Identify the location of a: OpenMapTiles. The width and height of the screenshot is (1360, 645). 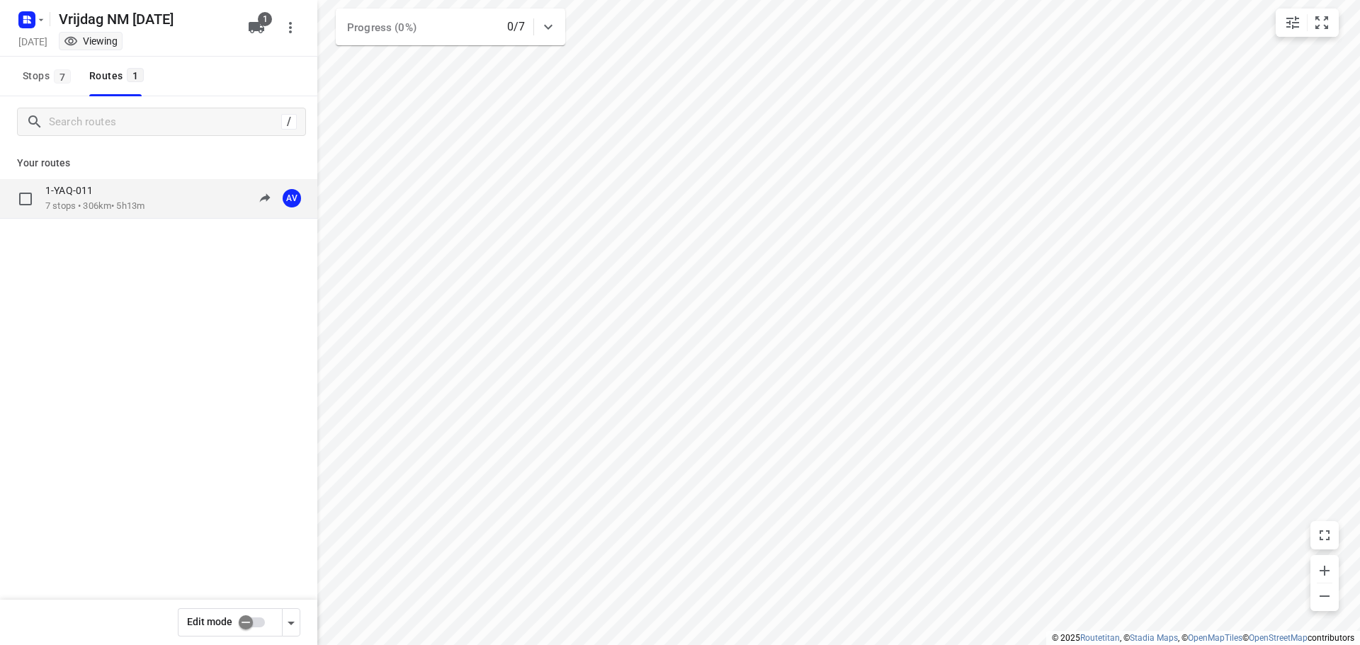
(1215, 638).